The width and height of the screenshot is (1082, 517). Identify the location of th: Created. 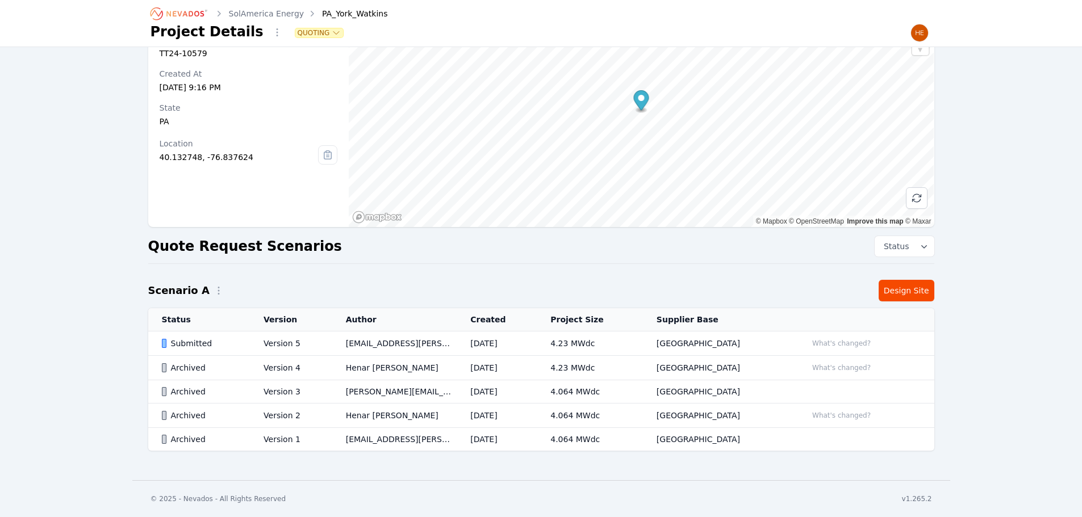
(496, 320).